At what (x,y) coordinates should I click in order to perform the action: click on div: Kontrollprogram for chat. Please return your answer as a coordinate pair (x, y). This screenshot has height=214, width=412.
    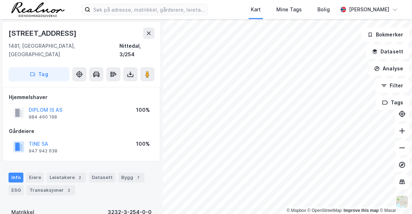
    Looking at the image, I should click on (394, 197).